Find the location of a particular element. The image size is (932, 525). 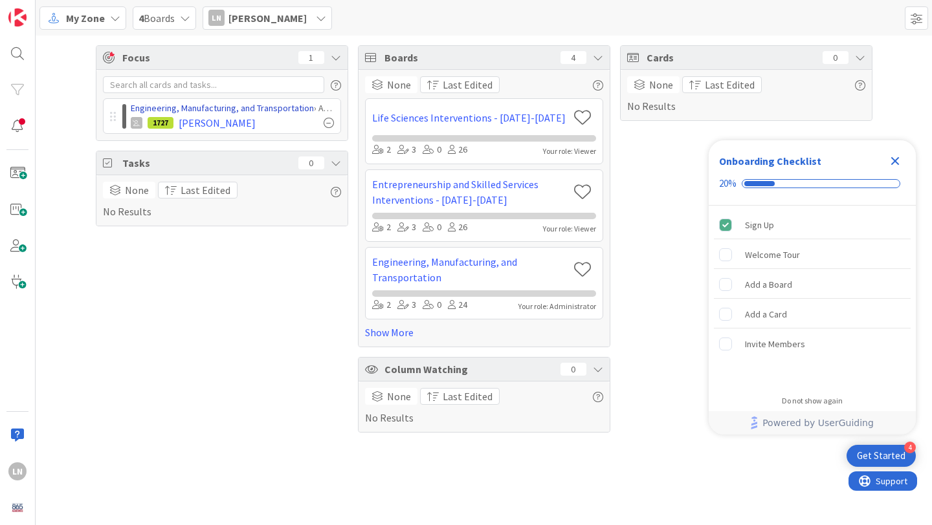

div: Checklist Container is located at coordinates (812, 287).